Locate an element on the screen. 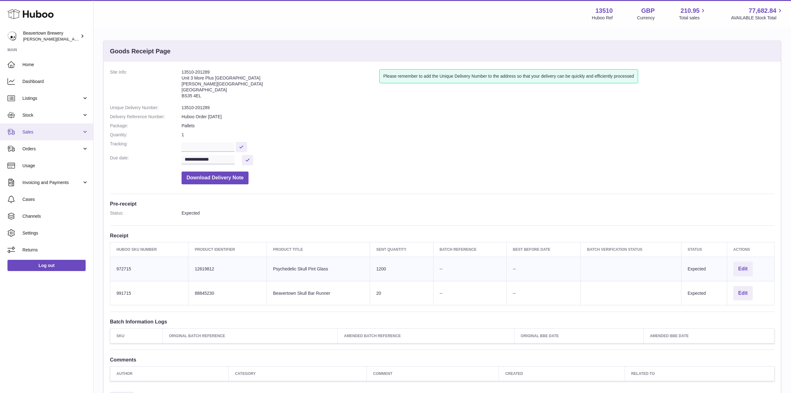 Image resolution: width=791 pixels, height=393 pixels. th: Actions is located at coordinates (751, 249).